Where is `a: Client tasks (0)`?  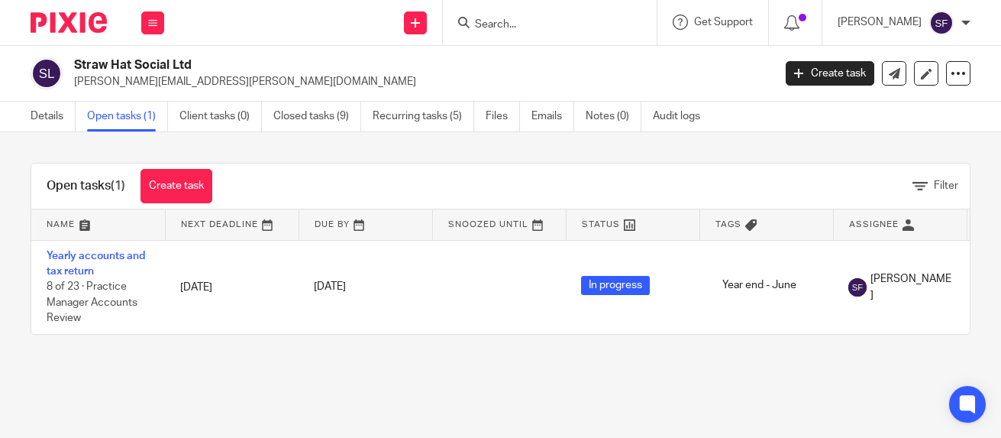
a: Client tasks (0) is located at coordinates (221, 116).